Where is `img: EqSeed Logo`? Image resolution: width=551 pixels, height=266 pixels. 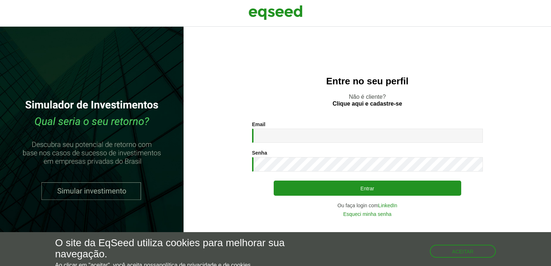 img: EqSeed Logo is located at coordinates (276, 13).